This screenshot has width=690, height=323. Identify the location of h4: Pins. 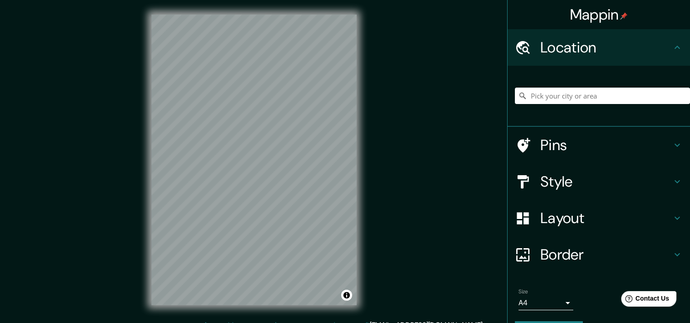
(606, 145).